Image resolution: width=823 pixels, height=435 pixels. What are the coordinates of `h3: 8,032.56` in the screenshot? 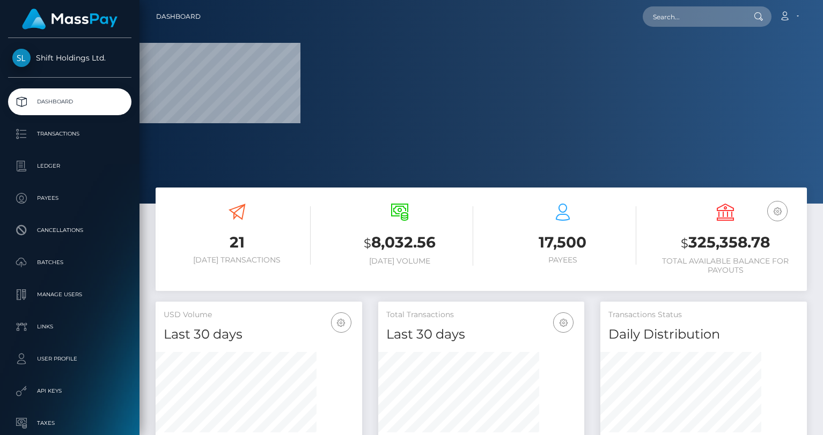 It's located at (400, 243).